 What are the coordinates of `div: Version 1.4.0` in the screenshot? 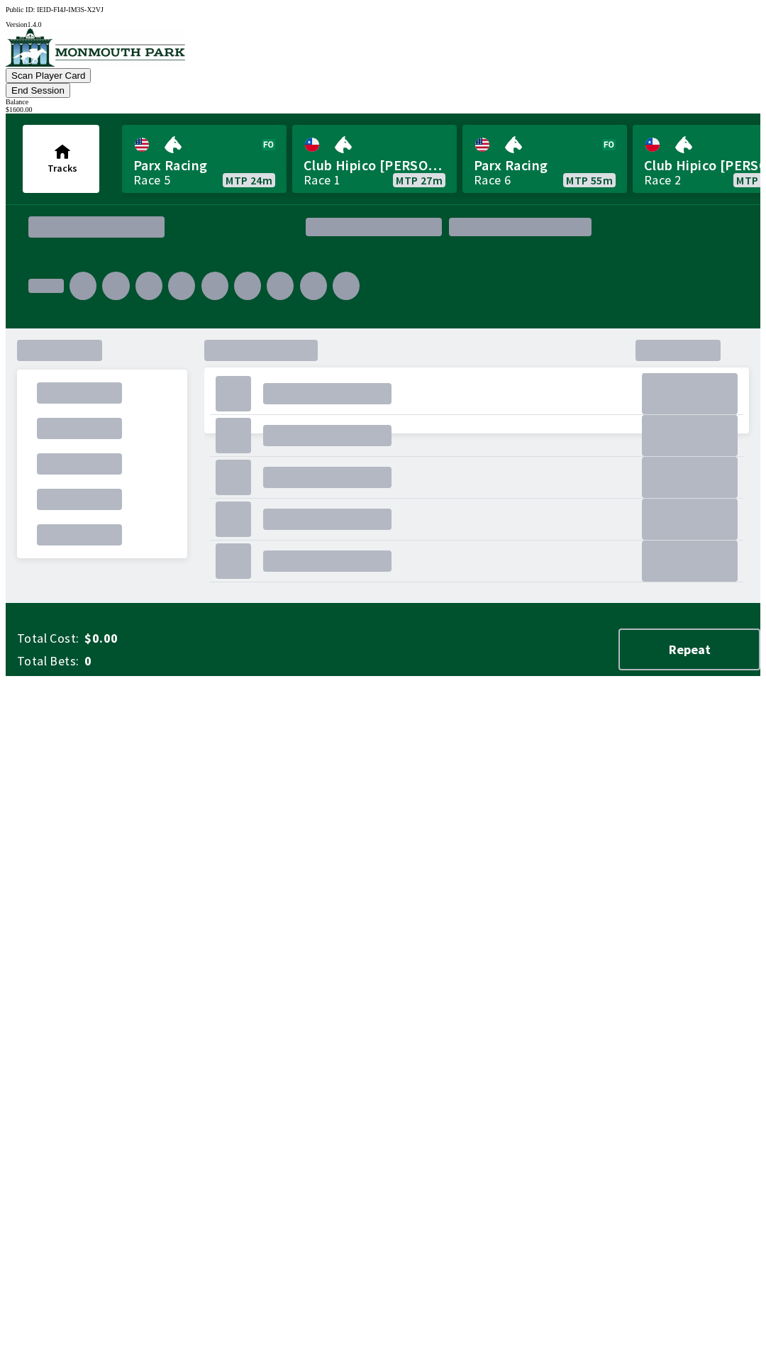 It's located at (383, 24).